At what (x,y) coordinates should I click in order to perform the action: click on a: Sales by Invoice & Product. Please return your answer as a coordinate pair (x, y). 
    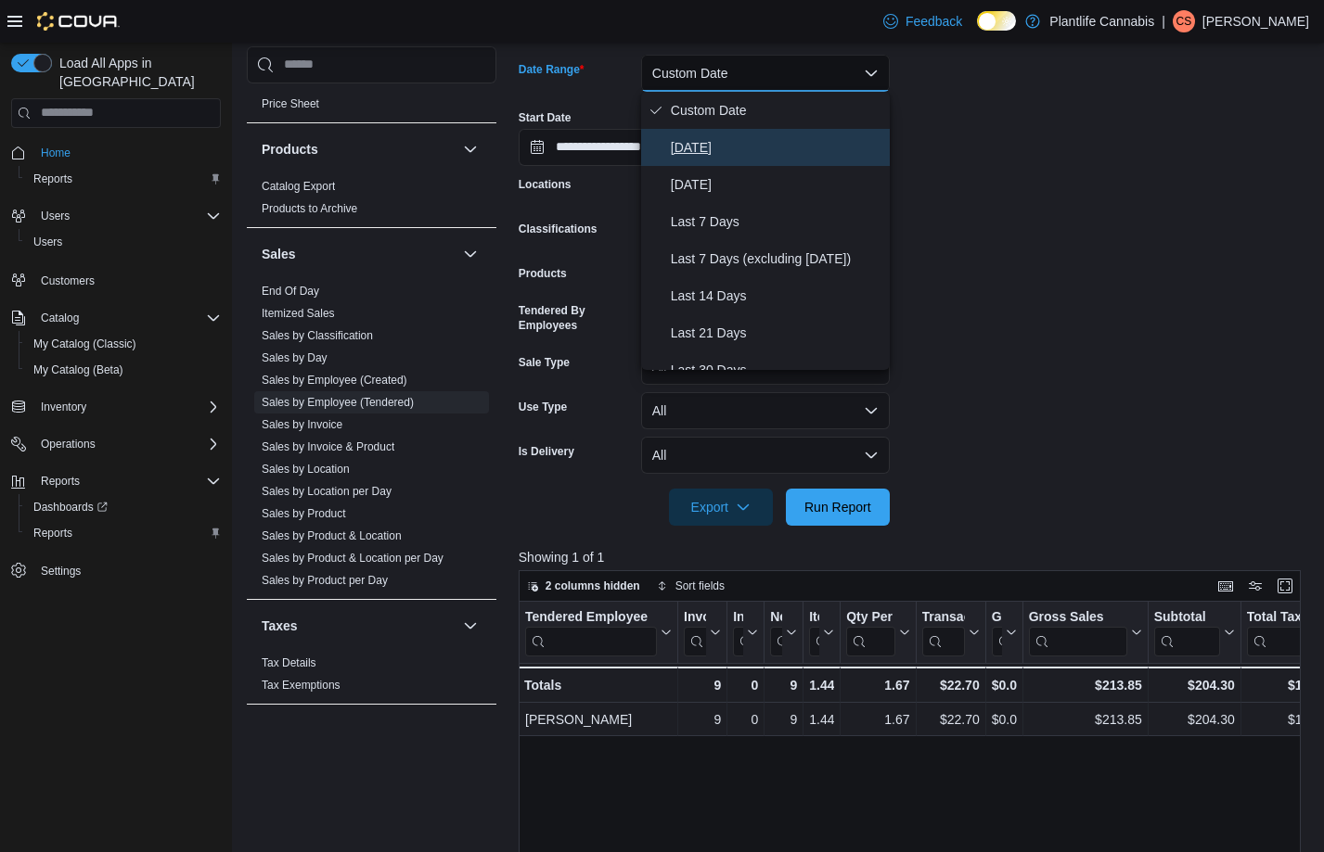
    Looking at the image, I should click on (327, 447).